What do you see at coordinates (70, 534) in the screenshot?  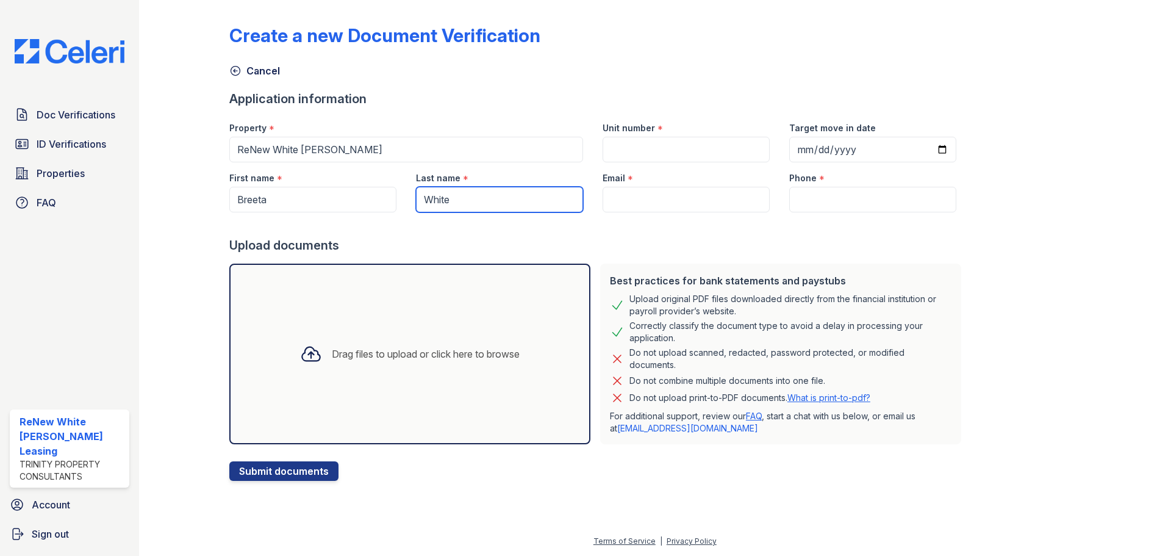 I see `a: Sign out` at bounding box center [70, 534].